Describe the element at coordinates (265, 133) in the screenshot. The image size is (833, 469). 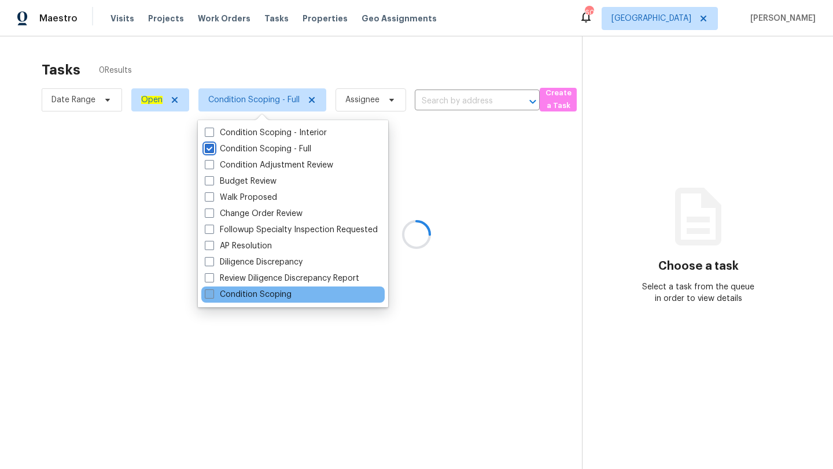
I see `label: Condition Scoping - Interior` at that location.